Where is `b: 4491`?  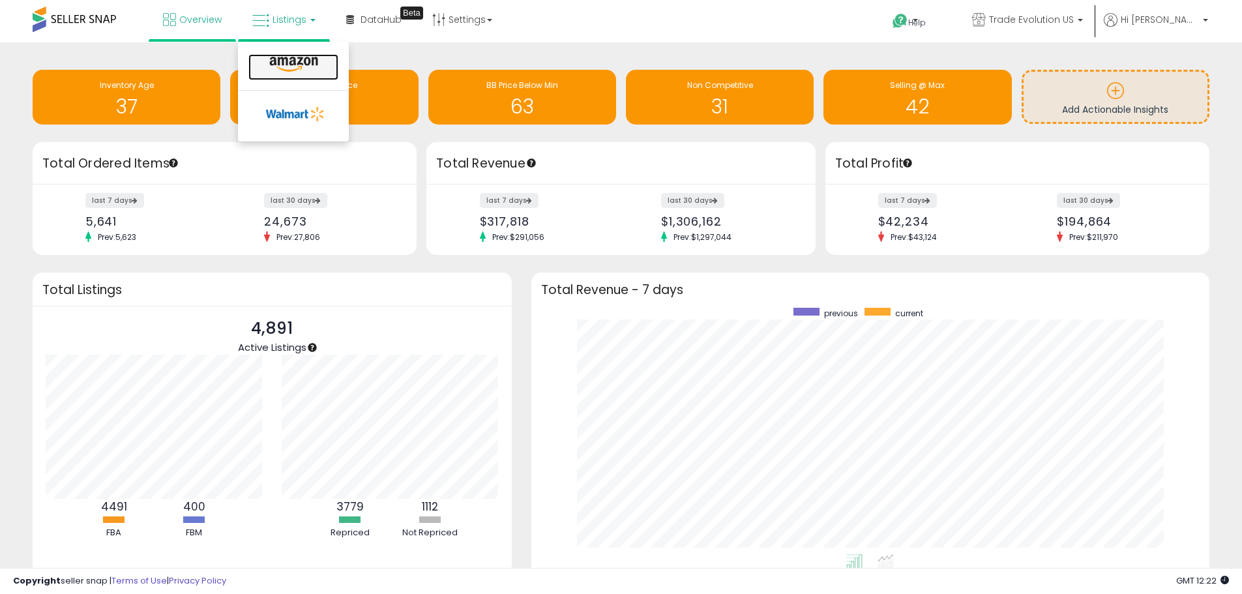
b: 4491 is located at coordinates (114, 507).